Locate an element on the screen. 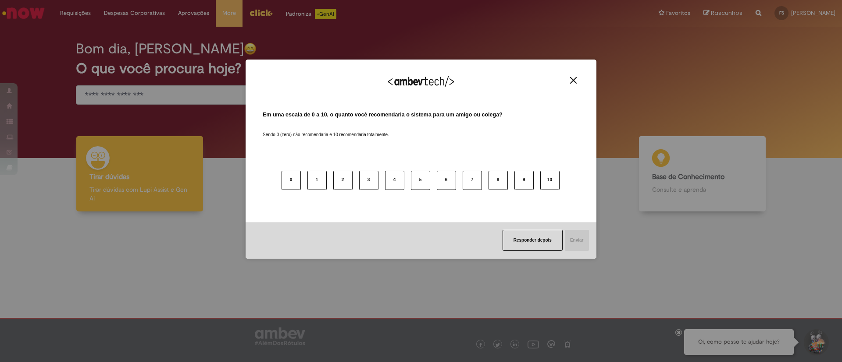  label: Sendo 0 (zero) não recomendaria e 10 recomendaria totalmente. is located at coordinates (326, 130).